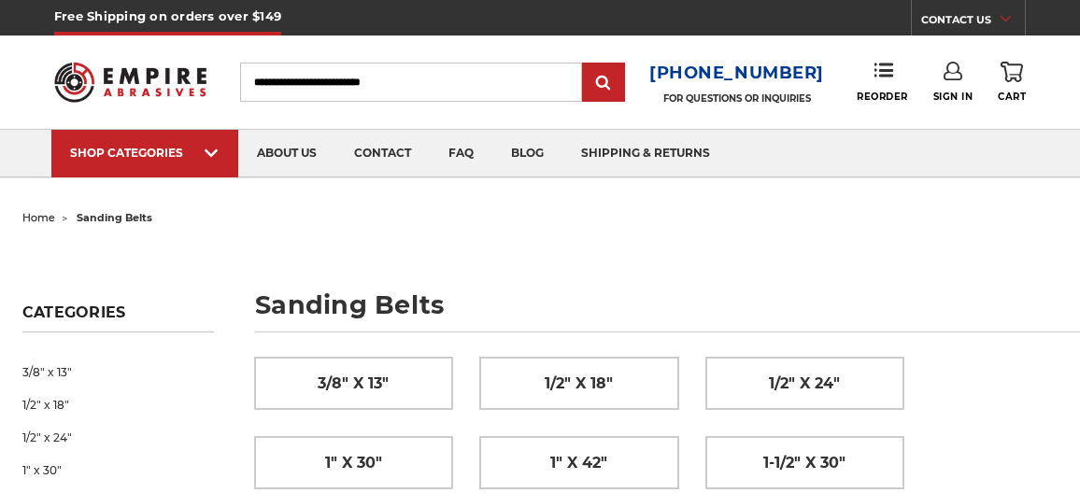 Image resolution: width=1080 pixels, height=493 pixels. What do you see at coordinates (805, 384) in the screenshot?
I see `span: 1/2" x 24"` at bounding box center [805, 384].